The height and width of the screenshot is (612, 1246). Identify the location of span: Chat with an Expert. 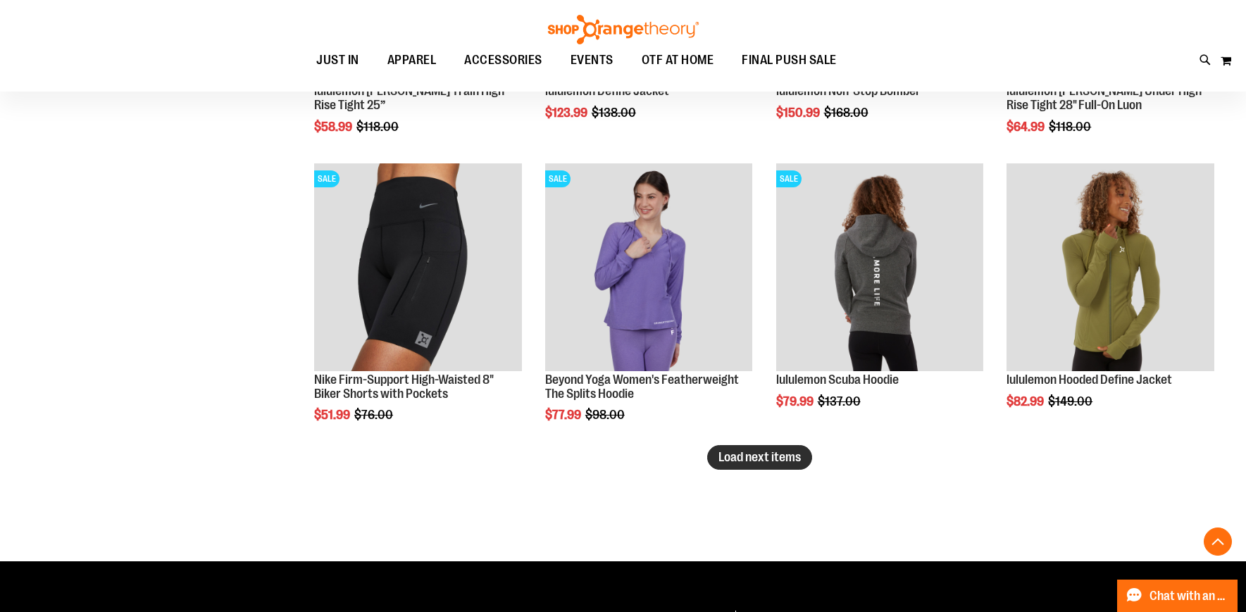
(1189, 596).